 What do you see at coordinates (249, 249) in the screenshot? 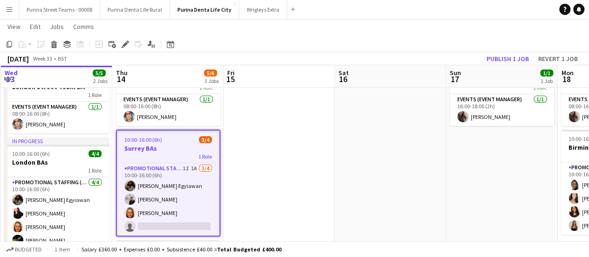
I see `span: Total Budgeted £400.00` at bounding box center [249, 249].